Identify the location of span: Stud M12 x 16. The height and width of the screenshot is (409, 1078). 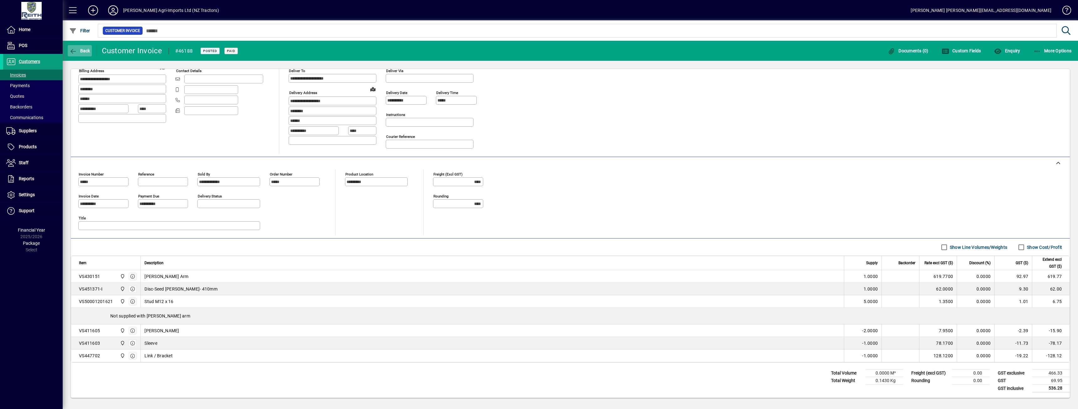
(159, 302).